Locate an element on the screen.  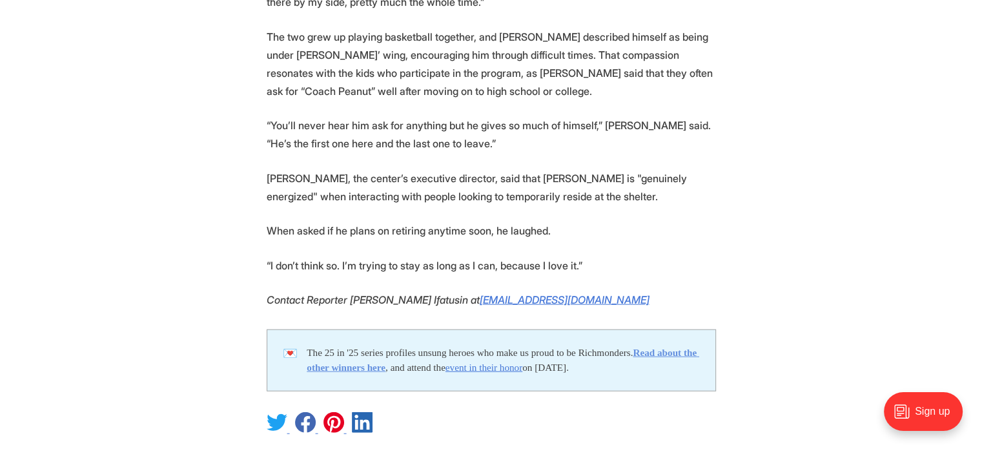
div: The 25 in '25 series profiles unsung heroes who make us proud to be Richmonders. , and attend the... is located at coordinates (503, 360).